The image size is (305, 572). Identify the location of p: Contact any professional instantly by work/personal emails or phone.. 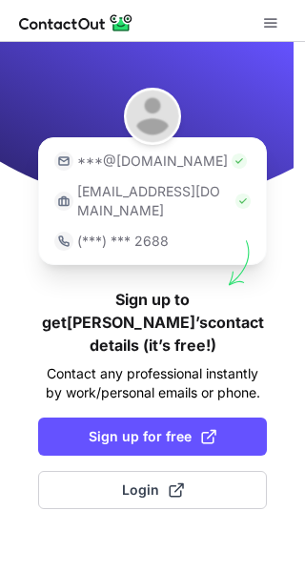
(153, 383).